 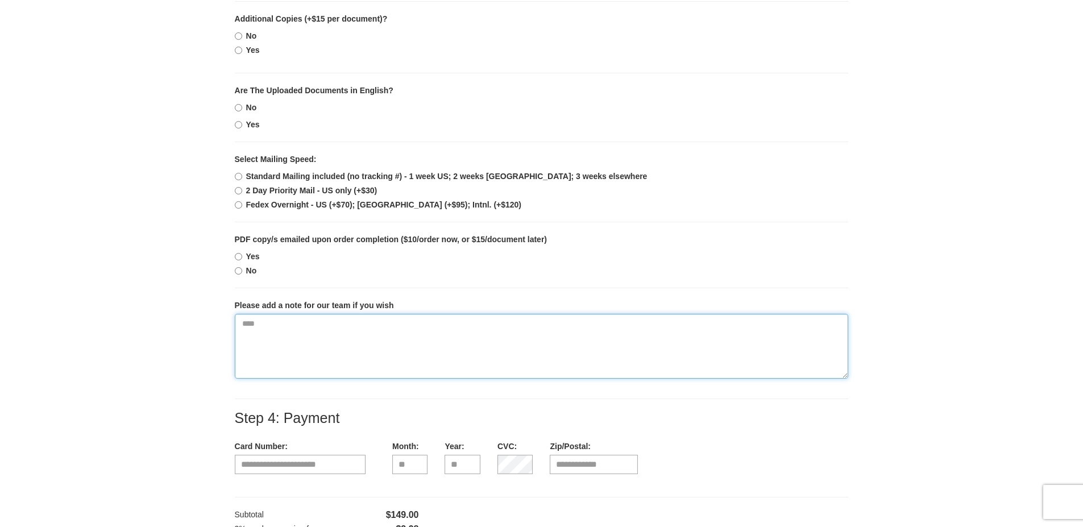 What do you see at coordinates (403, 516) in the screenshot?
I see `span: $149.00` at bounding box center [403, 516].